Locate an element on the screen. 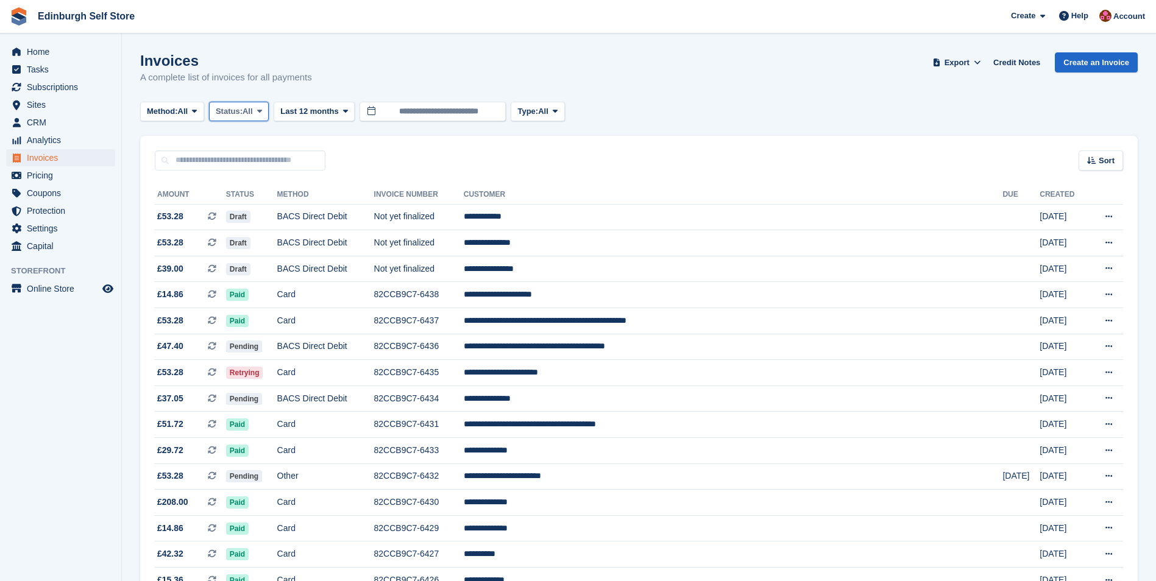  span: CRM is located at coordinates (63, 122).